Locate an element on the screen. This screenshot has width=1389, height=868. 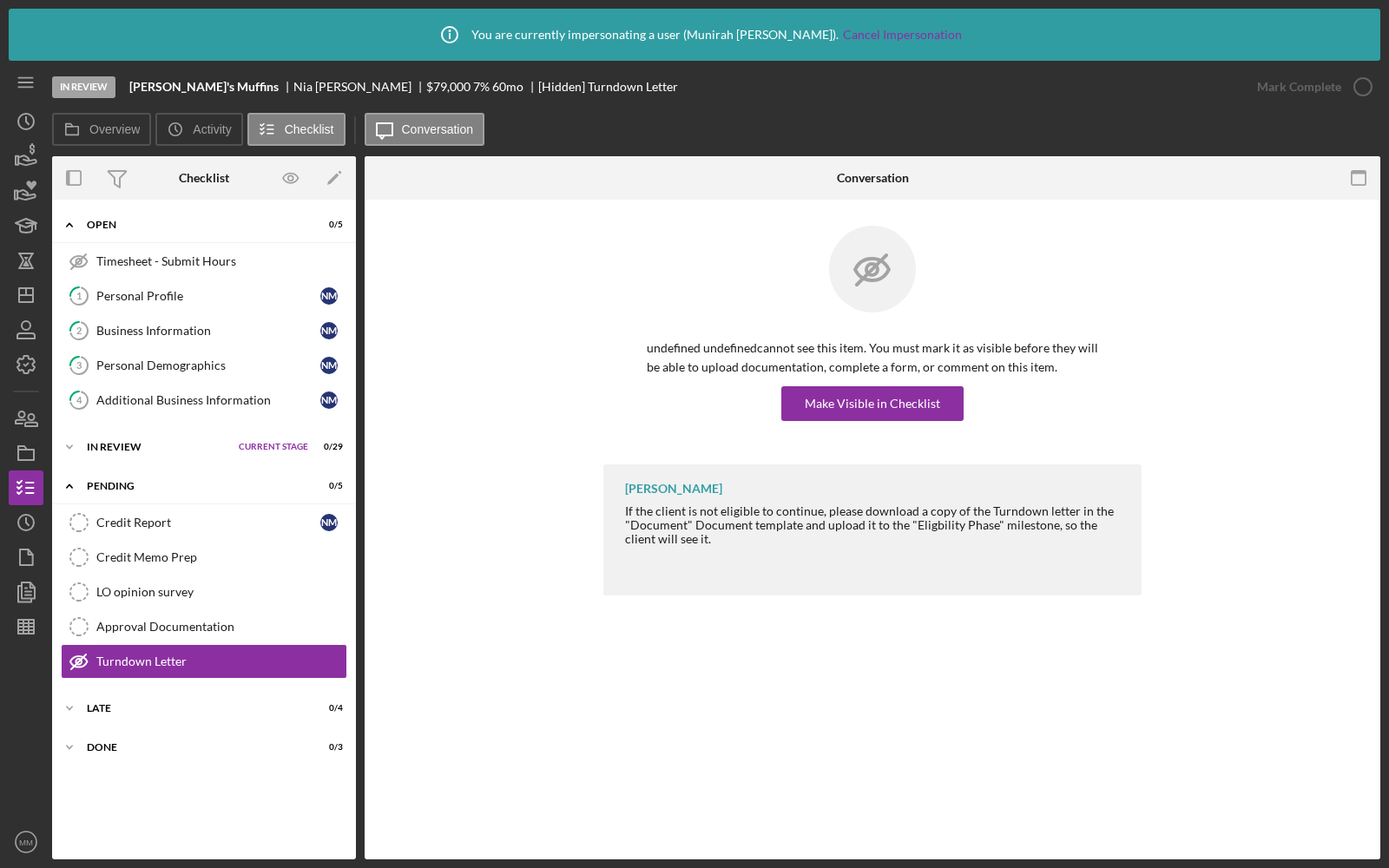
a: 2Business InformationNM is located at coordinates (204, 331).